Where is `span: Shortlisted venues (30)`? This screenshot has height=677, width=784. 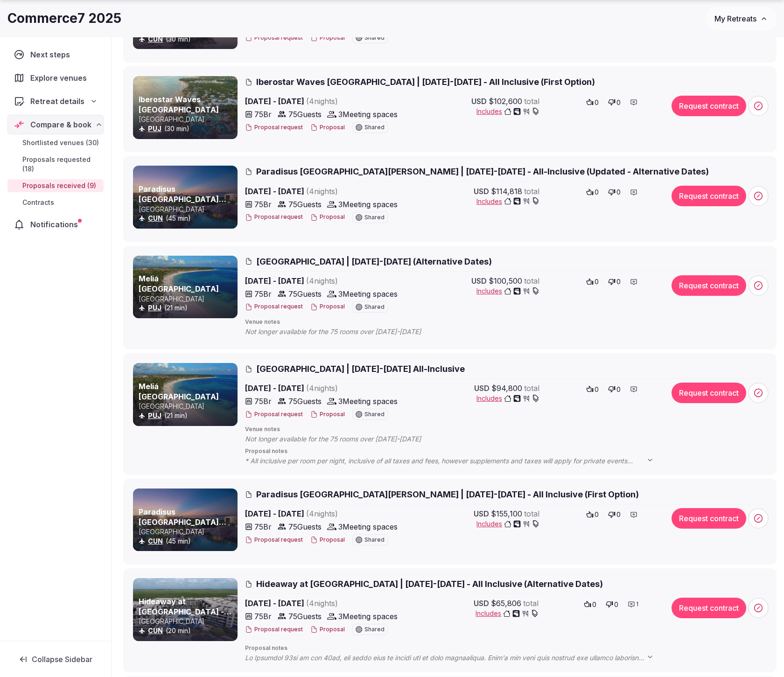 span: Shortlisted venues (30) is located at coordinates (61, 143).